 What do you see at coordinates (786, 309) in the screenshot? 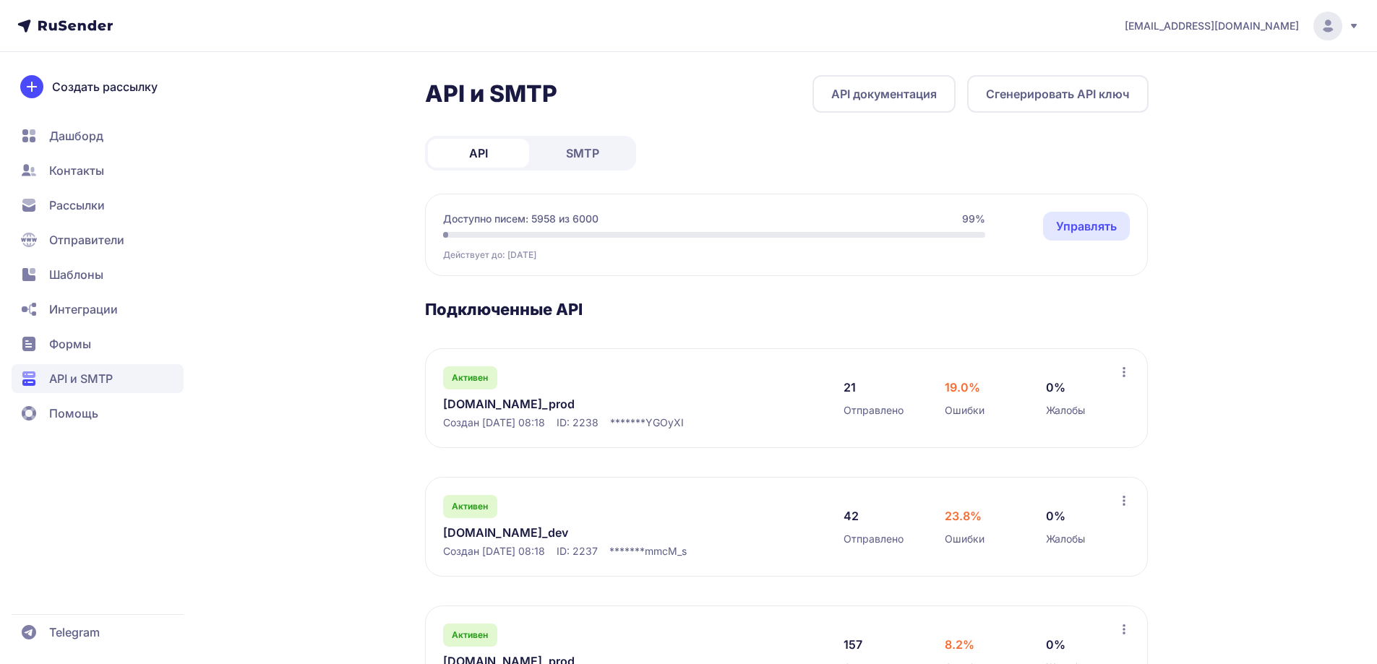
I see `h3: Подключенные API` at bounding box center [786, 309].